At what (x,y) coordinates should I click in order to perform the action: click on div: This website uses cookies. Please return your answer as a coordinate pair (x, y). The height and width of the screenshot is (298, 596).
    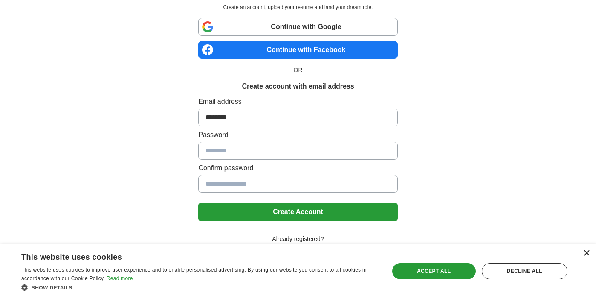
    Looking at the image, I should click on (189, 256).